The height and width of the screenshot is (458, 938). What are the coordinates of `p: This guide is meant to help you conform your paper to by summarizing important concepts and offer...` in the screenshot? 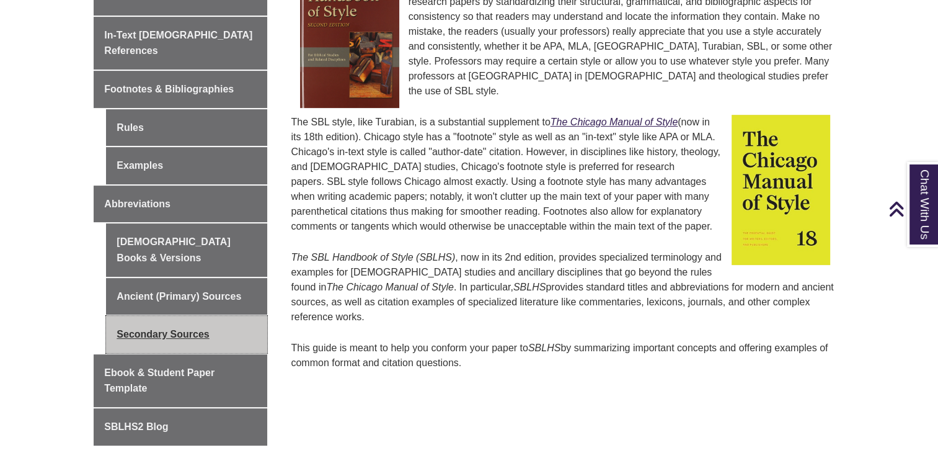 It's located at (565, 355).